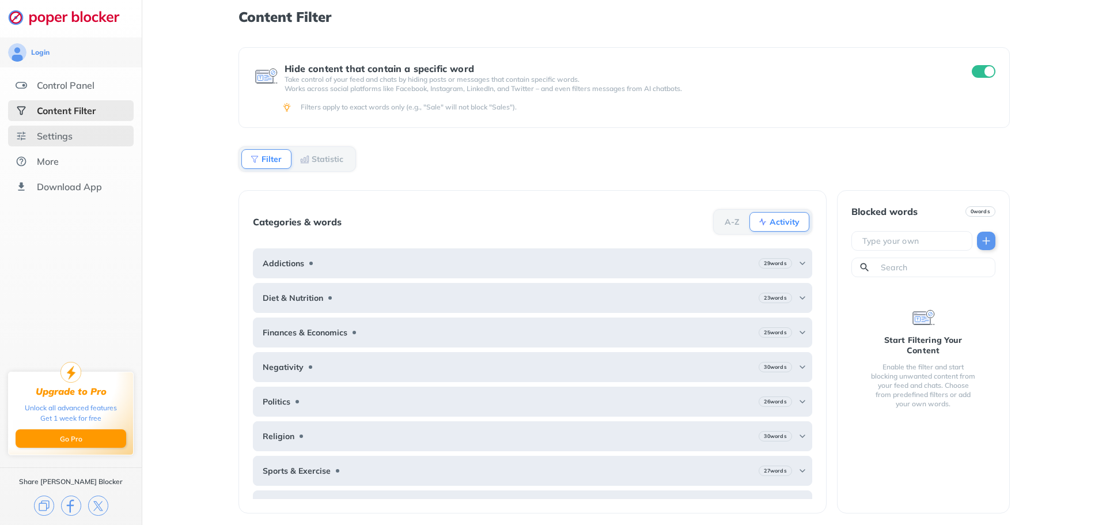  What do you see at coordinates (40, 52) in the screenshot?
I see `div: Login` at bounding box center [40, 52].